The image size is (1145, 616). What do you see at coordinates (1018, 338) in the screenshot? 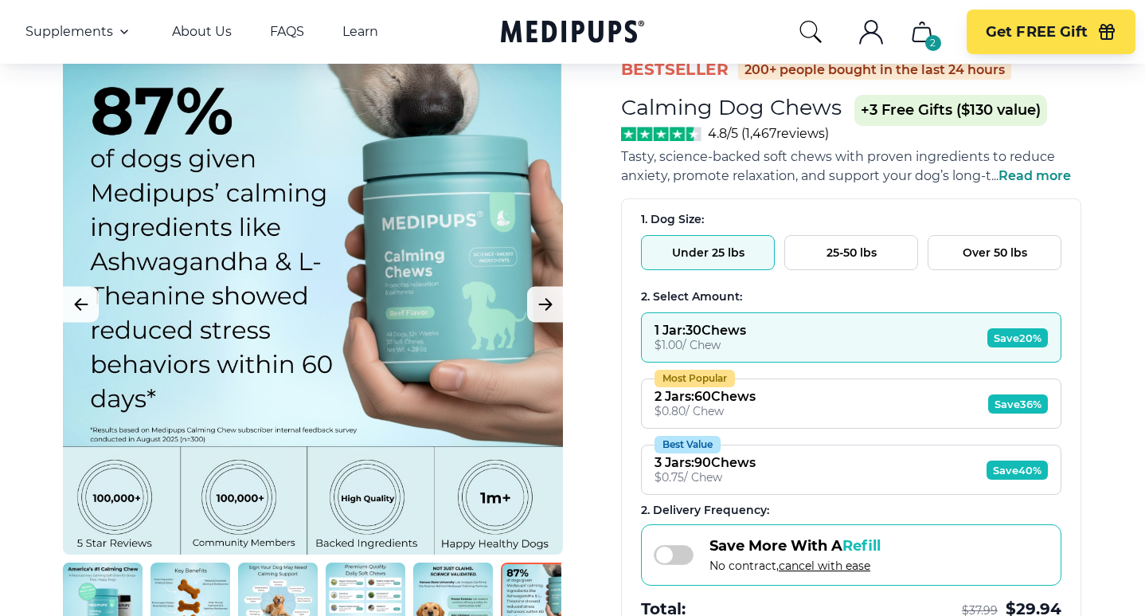
I see `span: Save 20%` at bounding box center [1018, 338].